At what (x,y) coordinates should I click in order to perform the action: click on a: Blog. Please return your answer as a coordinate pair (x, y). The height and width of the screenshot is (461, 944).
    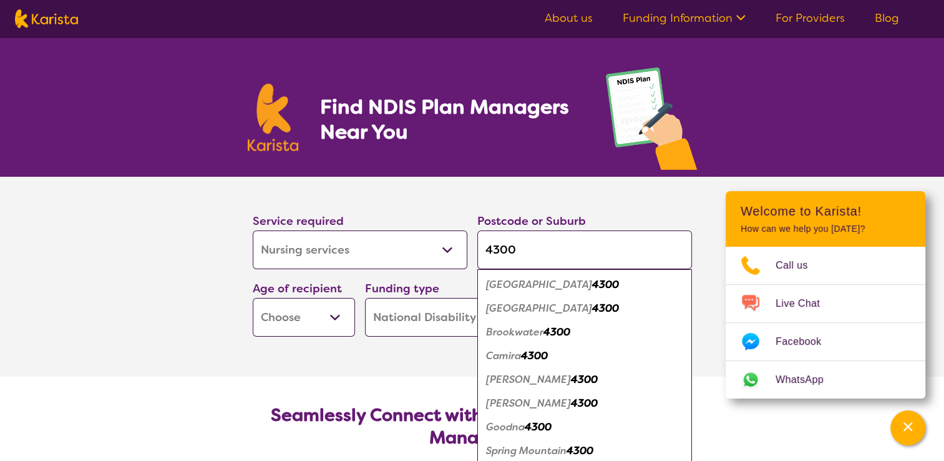
    Looking at the image, I should click on (887, 18).